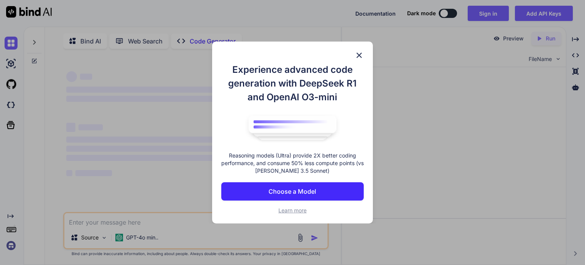 Image resolution: width=585 pixels, height=265 pixels. Describe the element at coordinates (293, 191) in the screenshot. I see `button: Choose a Model` at that location.